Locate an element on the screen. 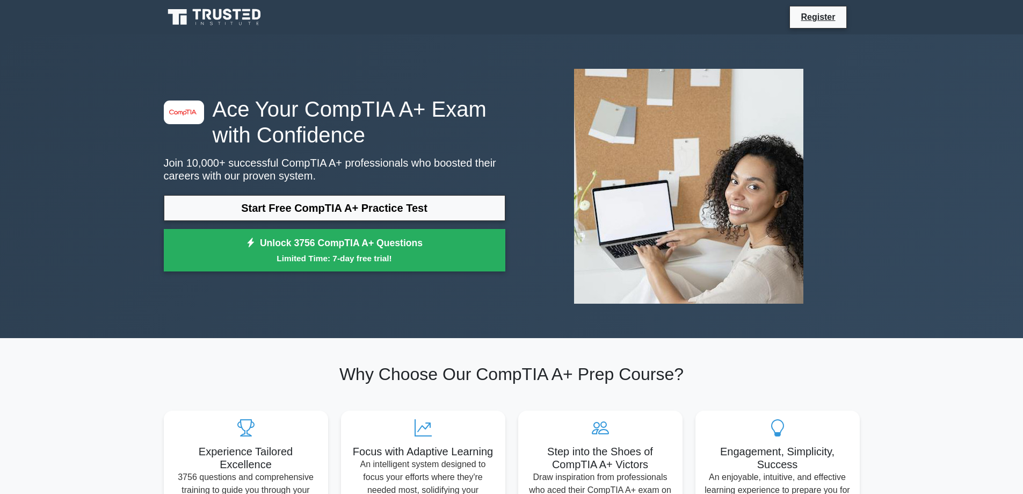 The height and width of the screenshot is (494, 1023). a: Start Free CompTIA A+ Practice Test is located at coordinates (335, 208).